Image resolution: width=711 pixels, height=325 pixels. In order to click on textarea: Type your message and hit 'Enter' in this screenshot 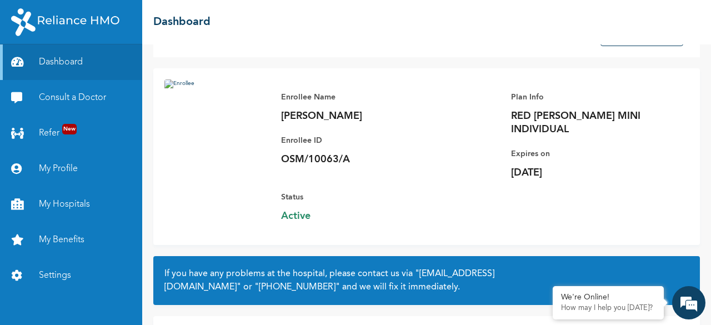, I will do `click(108, 249)`.